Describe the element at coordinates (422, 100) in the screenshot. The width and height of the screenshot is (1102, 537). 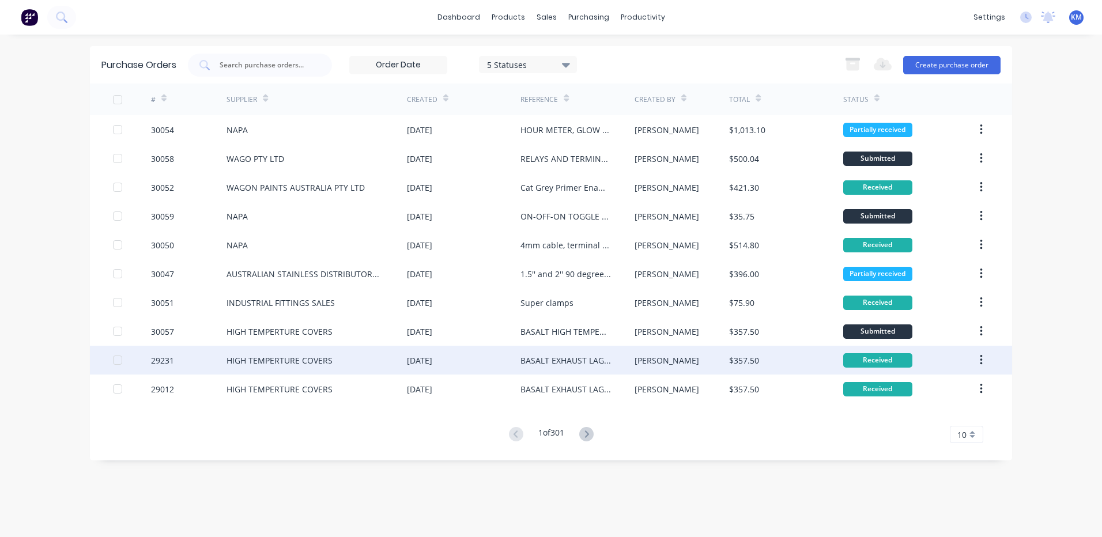
I see `div: Created` at that location.